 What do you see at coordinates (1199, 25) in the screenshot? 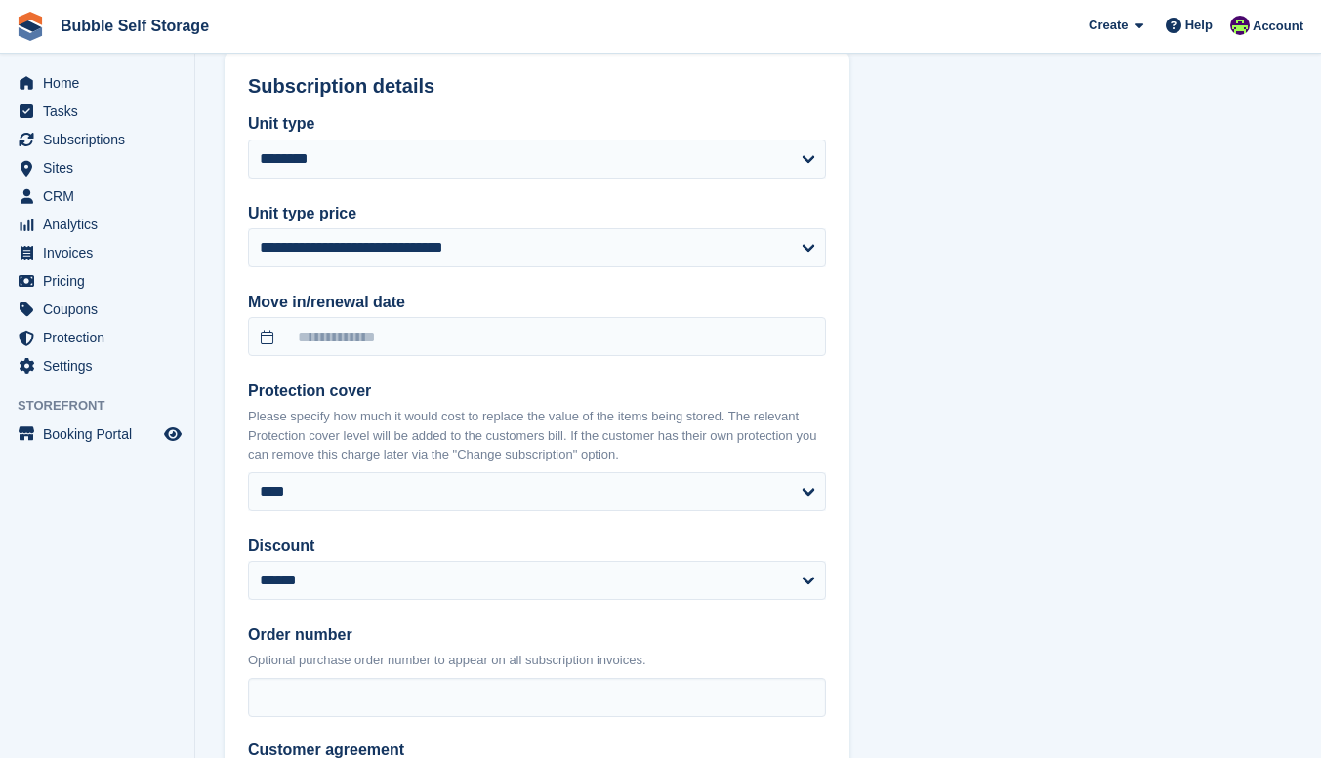
I see `span: Help` at bounding box center [1199, 25].